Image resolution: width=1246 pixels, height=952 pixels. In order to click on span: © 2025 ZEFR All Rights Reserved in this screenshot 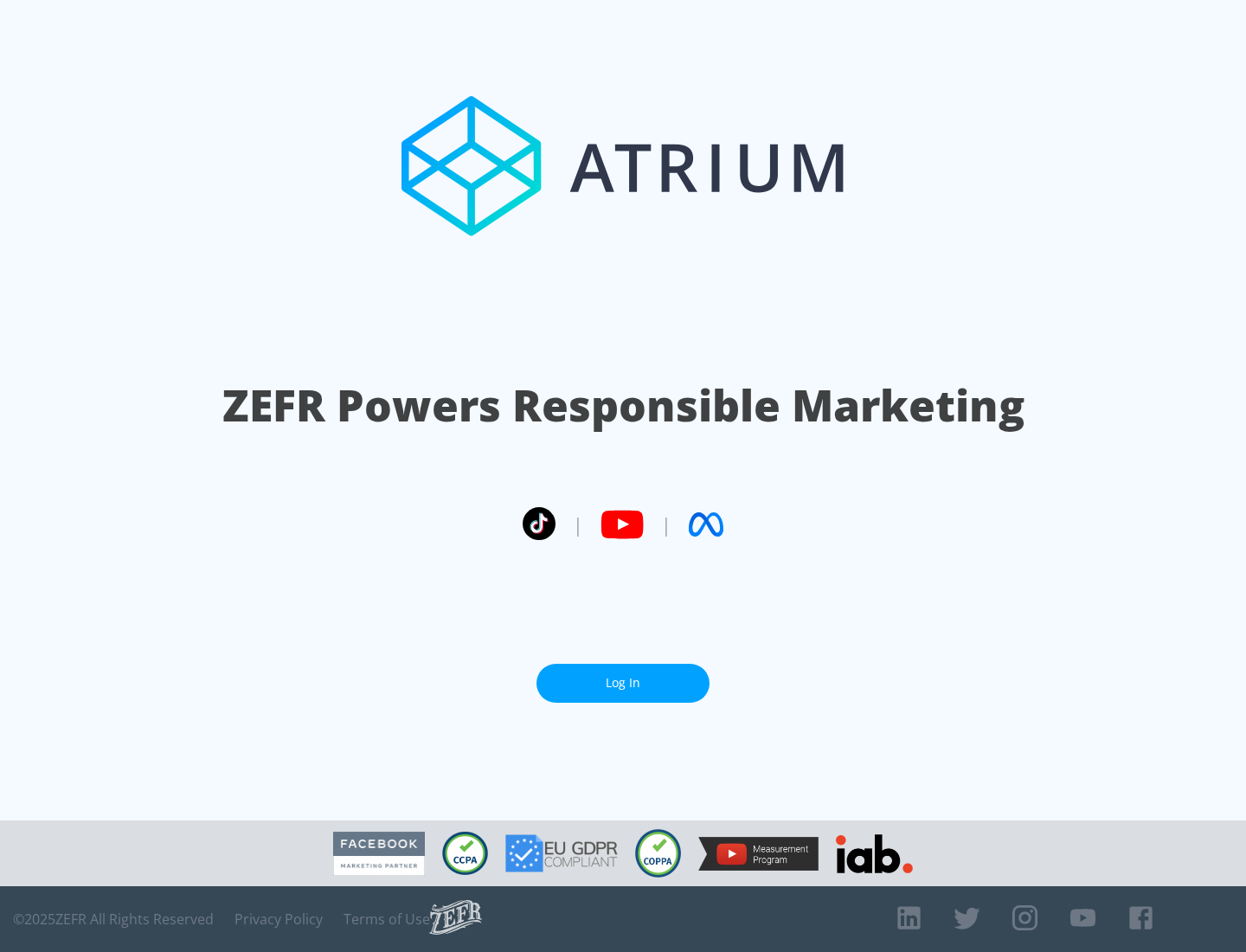, I will do `click(114, 919)`.